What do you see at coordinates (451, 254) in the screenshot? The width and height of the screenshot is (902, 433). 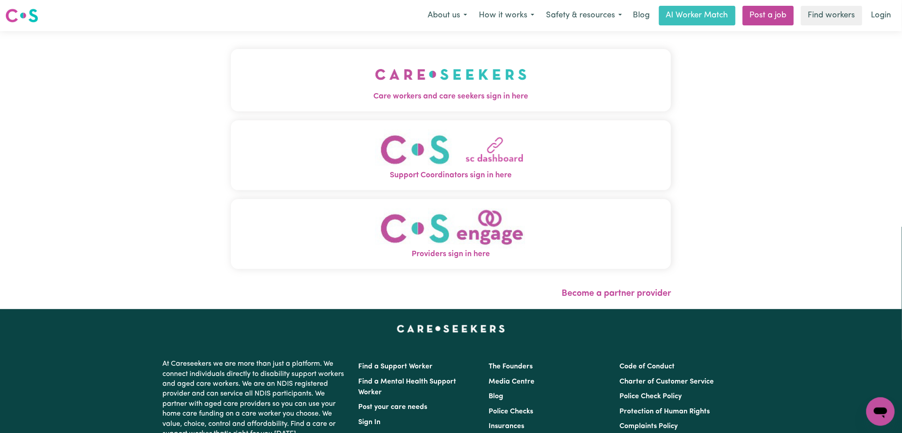 I see `span: Providers sign in here` at bounding box center [451, 254].